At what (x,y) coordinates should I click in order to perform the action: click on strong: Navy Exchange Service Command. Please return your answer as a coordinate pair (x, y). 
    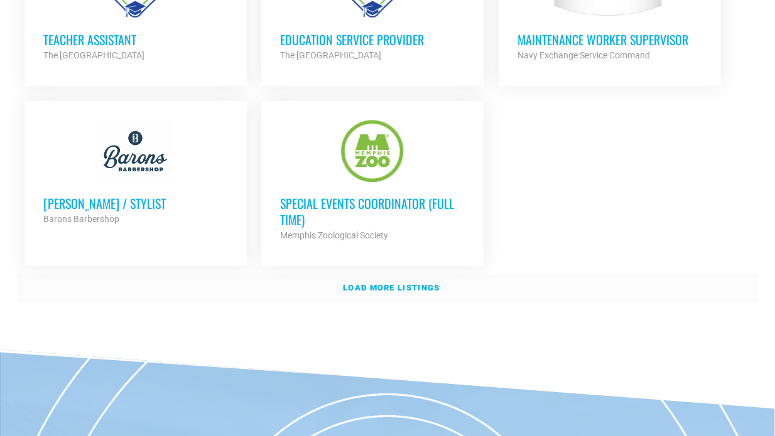
    Looking at the image, I should click on (583, 55).